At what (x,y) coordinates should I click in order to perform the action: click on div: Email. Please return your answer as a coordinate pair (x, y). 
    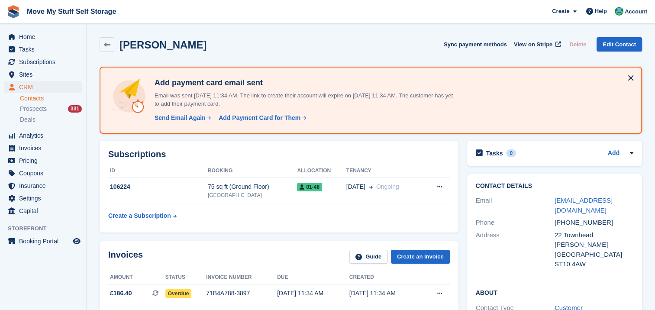
    Looking at the image, I should click on (515, 205).